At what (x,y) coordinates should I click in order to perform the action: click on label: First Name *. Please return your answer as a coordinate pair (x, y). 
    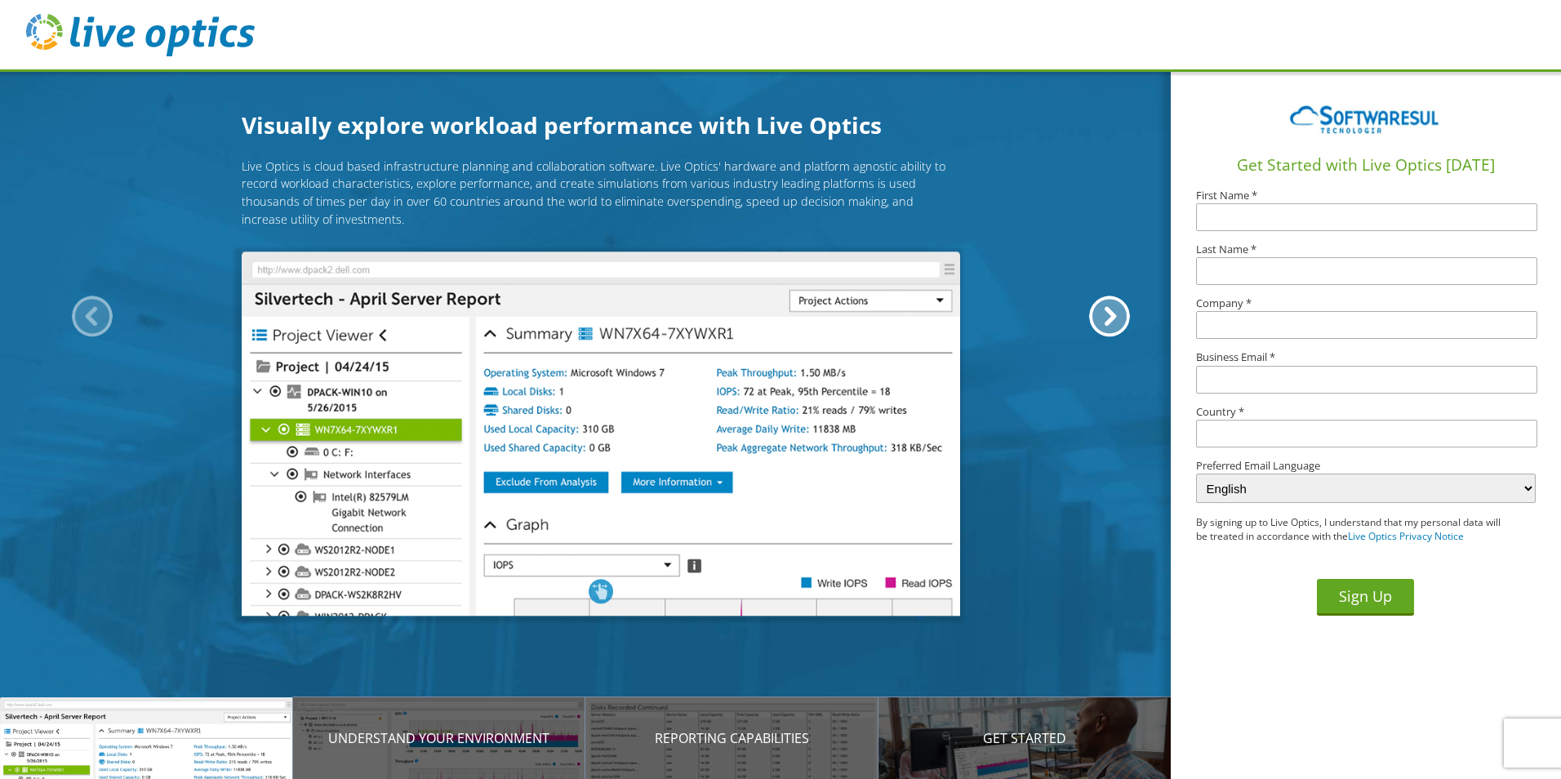
    Looking at the image, I should click on (1366, 195).